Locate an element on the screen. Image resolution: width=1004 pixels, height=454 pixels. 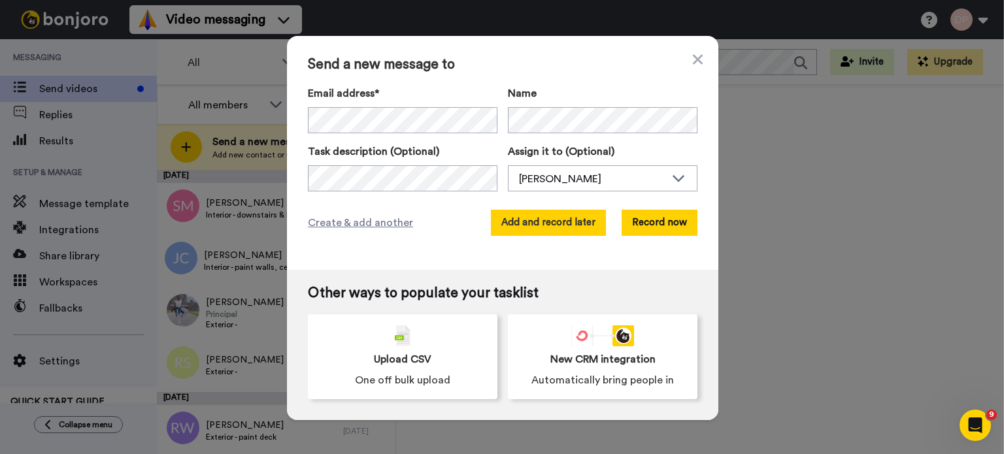
span: New CRM integration is located at coordinates (603, 360).